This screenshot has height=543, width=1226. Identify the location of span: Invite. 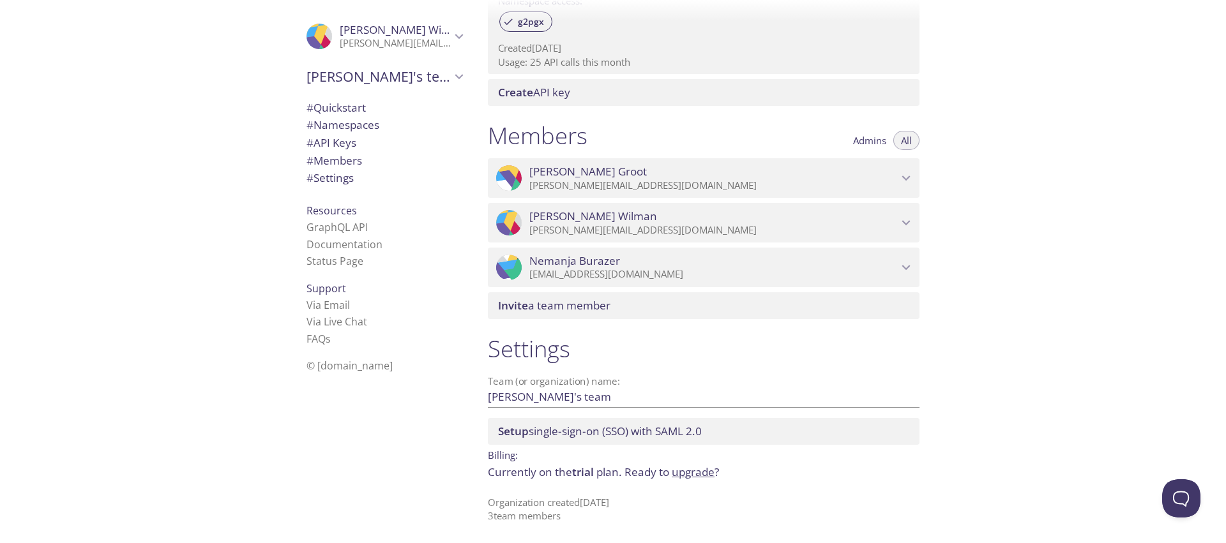
(513, 305).